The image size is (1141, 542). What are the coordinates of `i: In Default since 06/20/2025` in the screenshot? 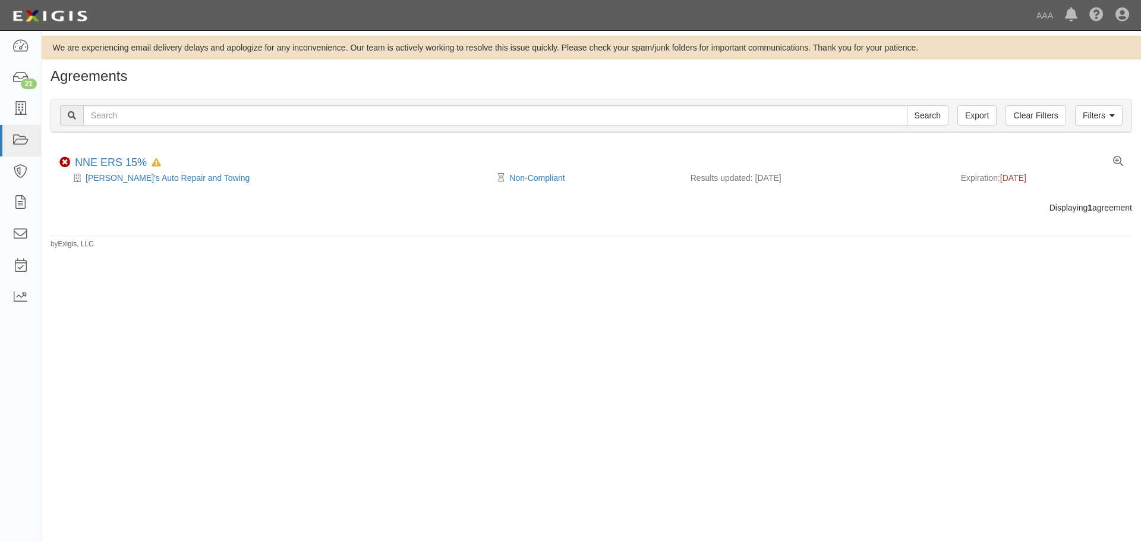 It's located at (156, 163).